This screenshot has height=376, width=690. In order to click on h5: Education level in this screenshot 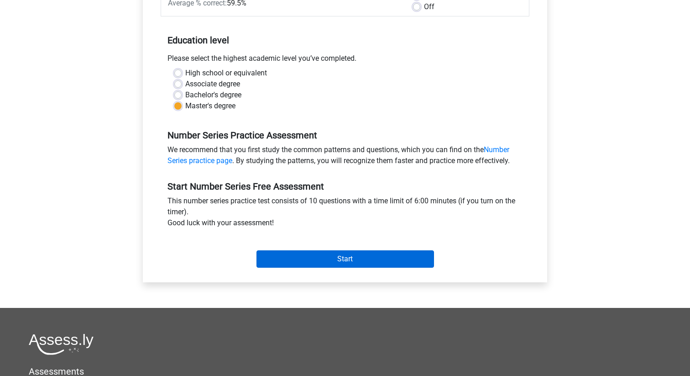, I will do `click(345, 40)`.